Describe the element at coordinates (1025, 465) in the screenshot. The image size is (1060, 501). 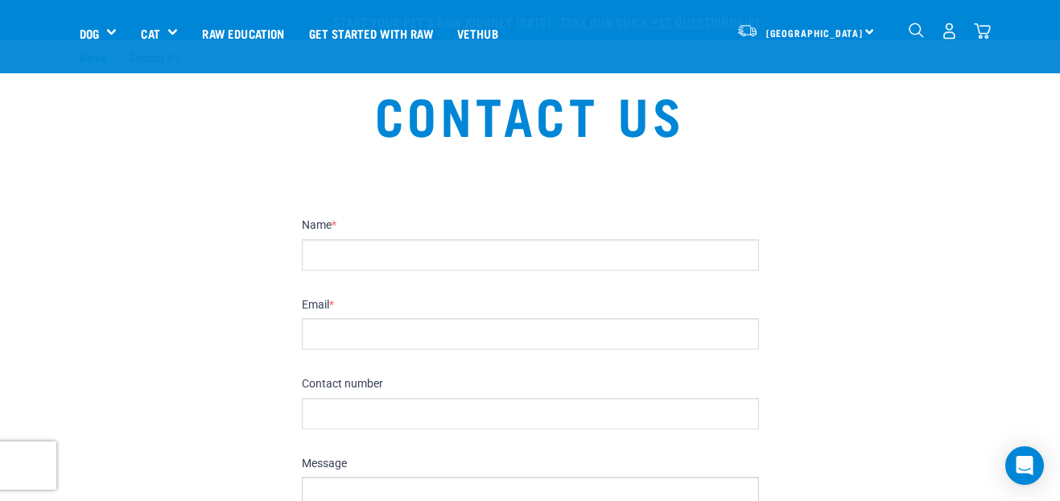
I see `div: Open Intercom Messenger` at that location.